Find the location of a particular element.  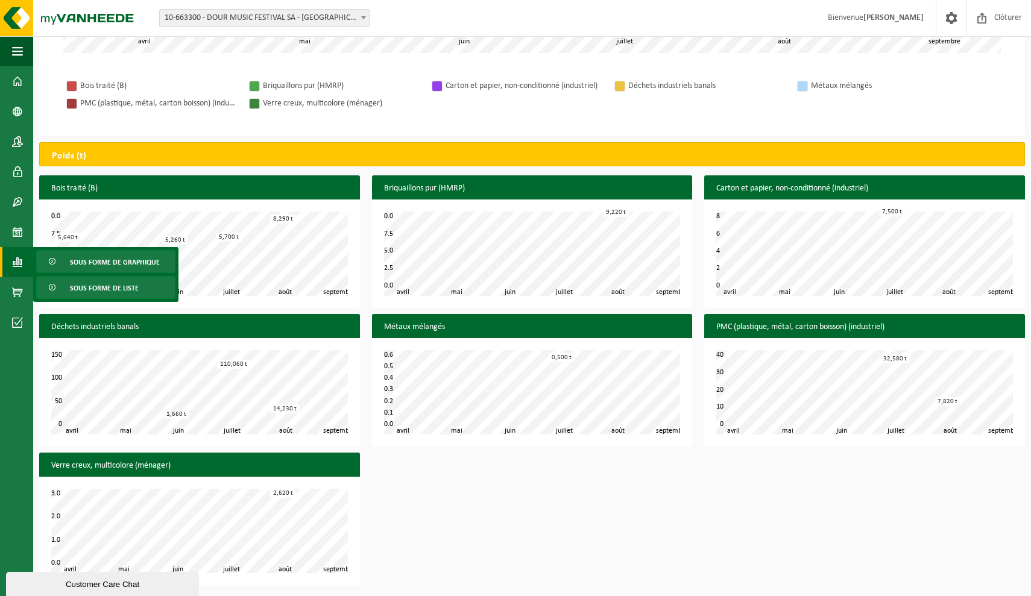

div: Bois traité (B) is located at coordinates (159, 86).